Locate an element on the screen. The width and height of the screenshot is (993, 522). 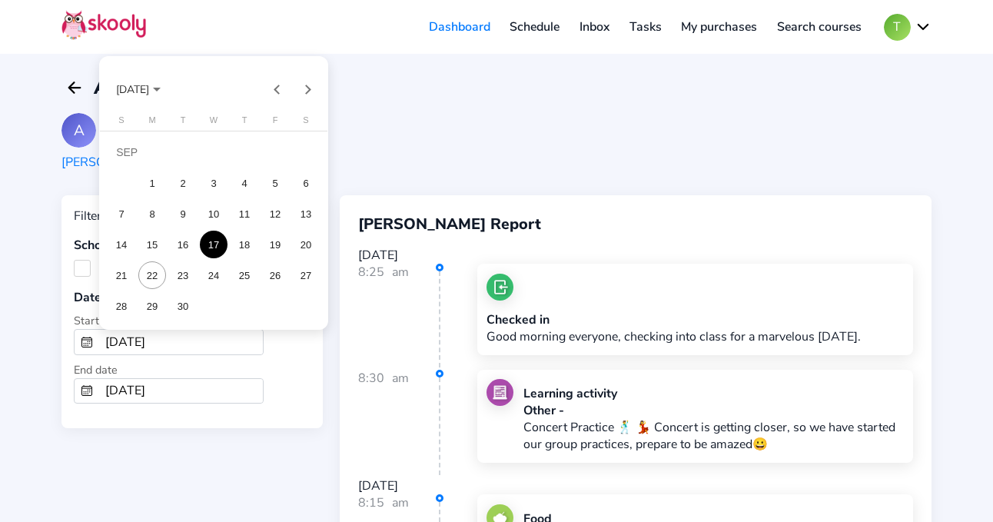
td: September 27, 2025 is located at coordinates (306, 275).